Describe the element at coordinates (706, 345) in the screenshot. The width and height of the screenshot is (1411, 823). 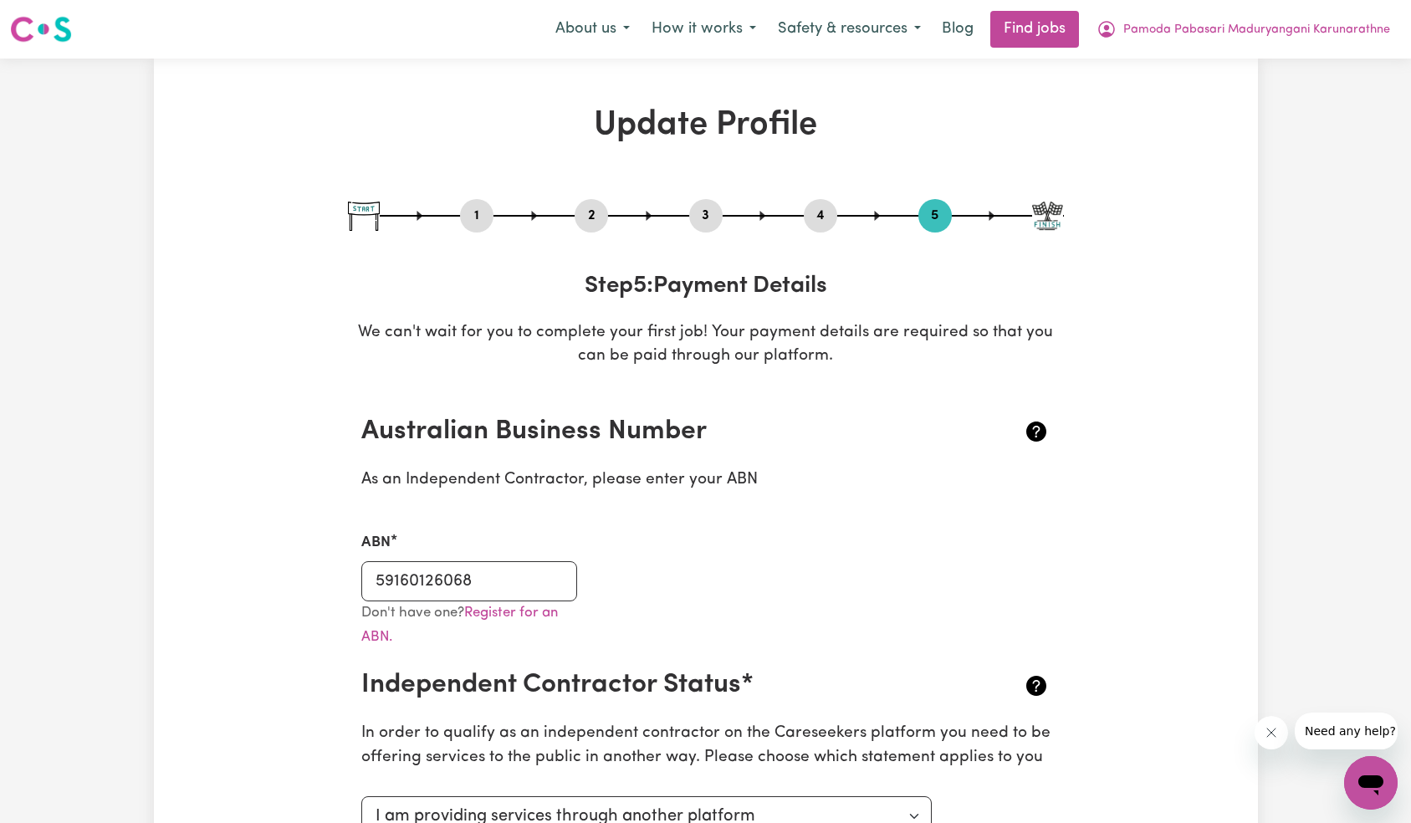
I see `p: We can't wait for you to complete your first job! Your payment details are required so that you c...` at that location.